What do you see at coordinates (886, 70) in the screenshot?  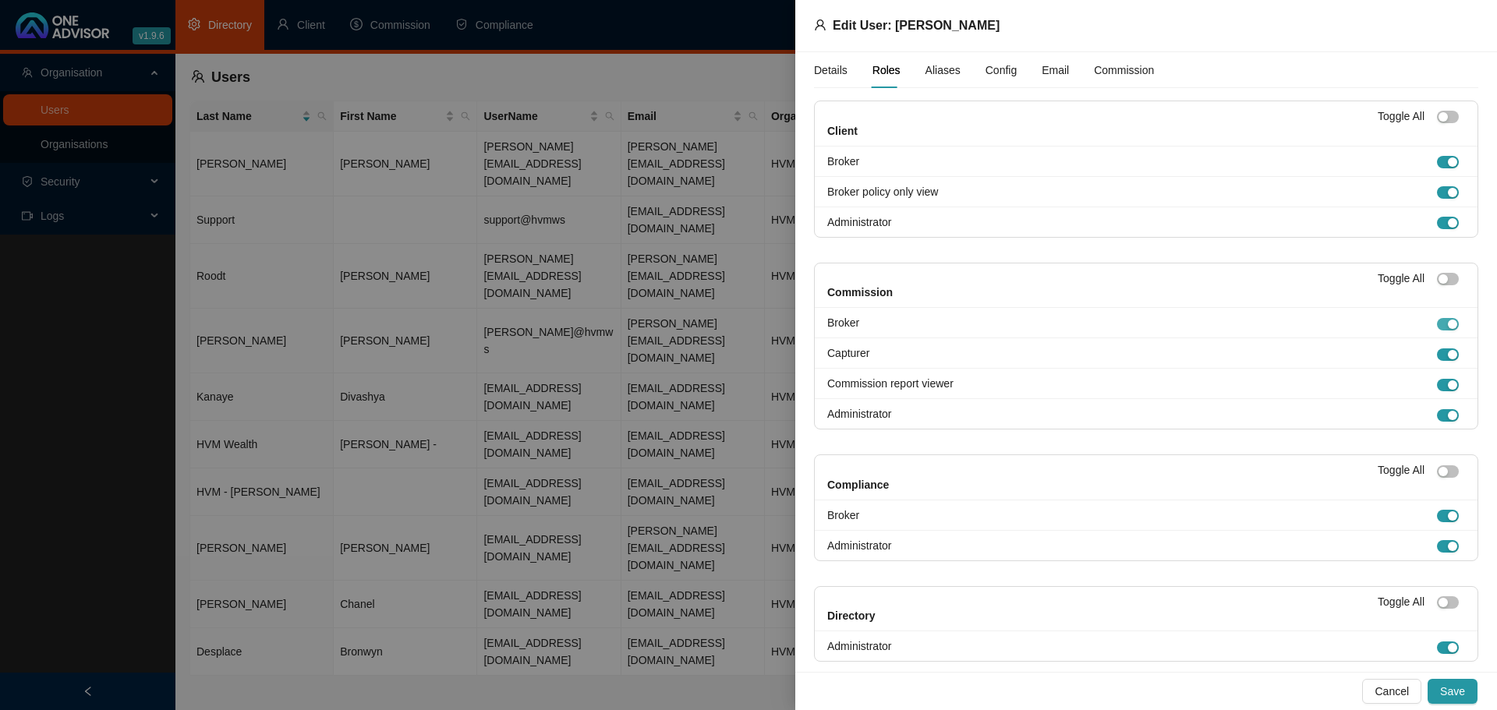 I see `span: Roles` at bounding box center [886, 70].